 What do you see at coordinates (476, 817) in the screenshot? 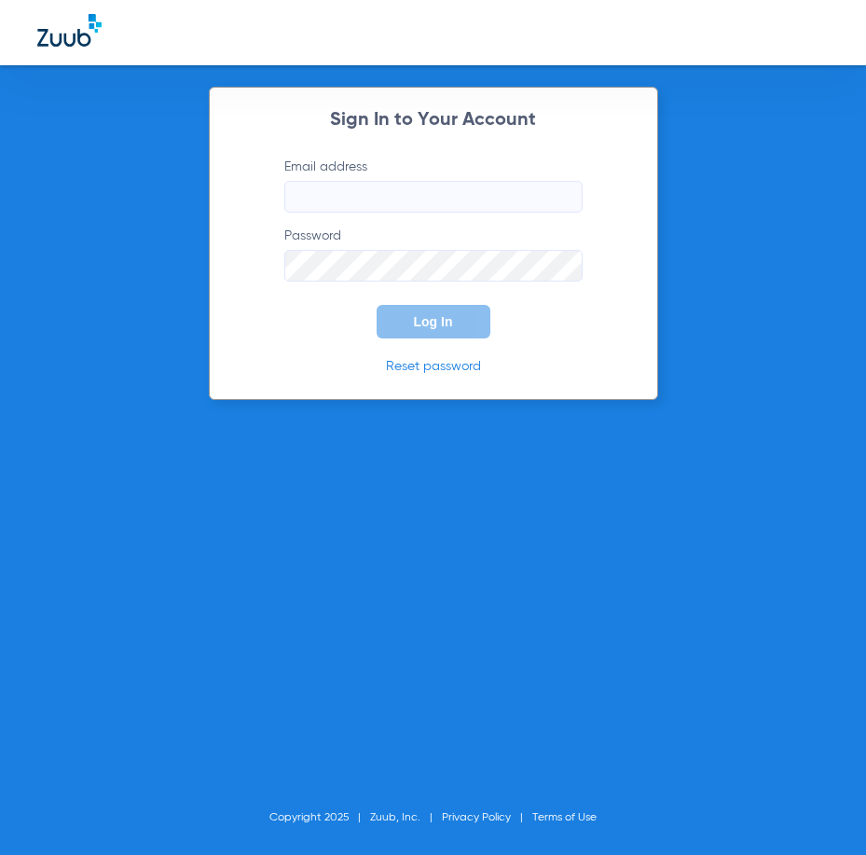
I see `a: Privacy Policy` at bounding box center [476, 817].